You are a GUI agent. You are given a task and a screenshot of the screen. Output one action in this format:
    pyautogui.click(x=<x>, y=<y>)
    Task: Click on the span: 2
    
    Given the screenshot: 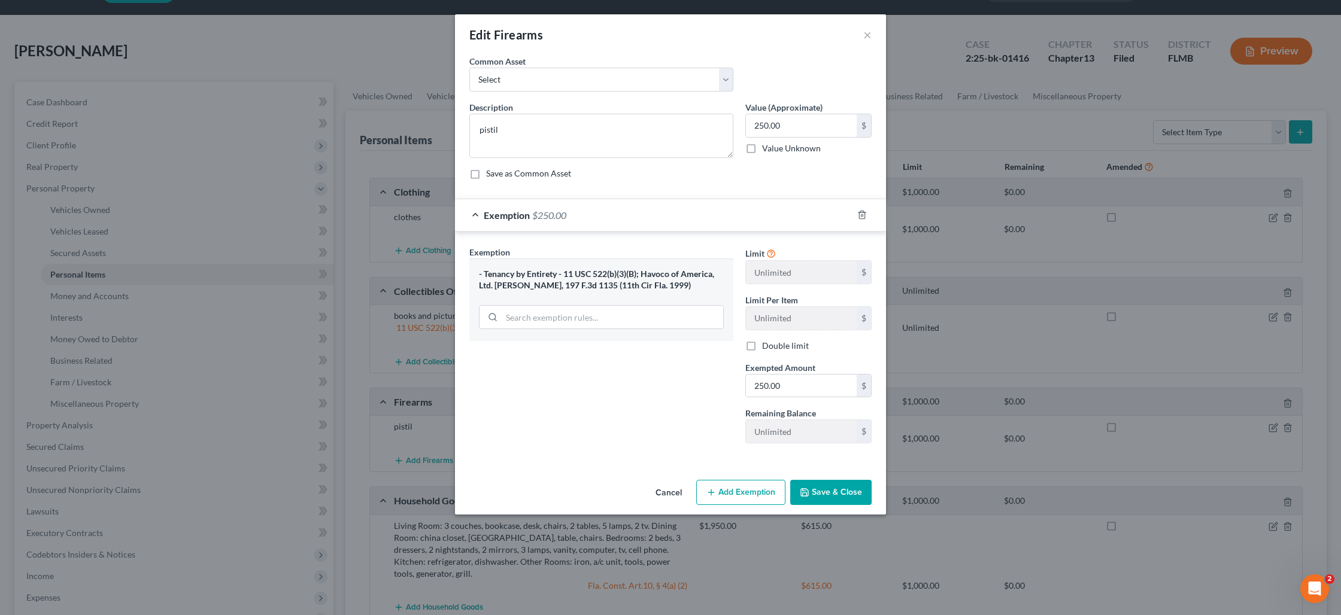 What is the action you would take?
    pyautogui.click(x=1329, y=579)
    